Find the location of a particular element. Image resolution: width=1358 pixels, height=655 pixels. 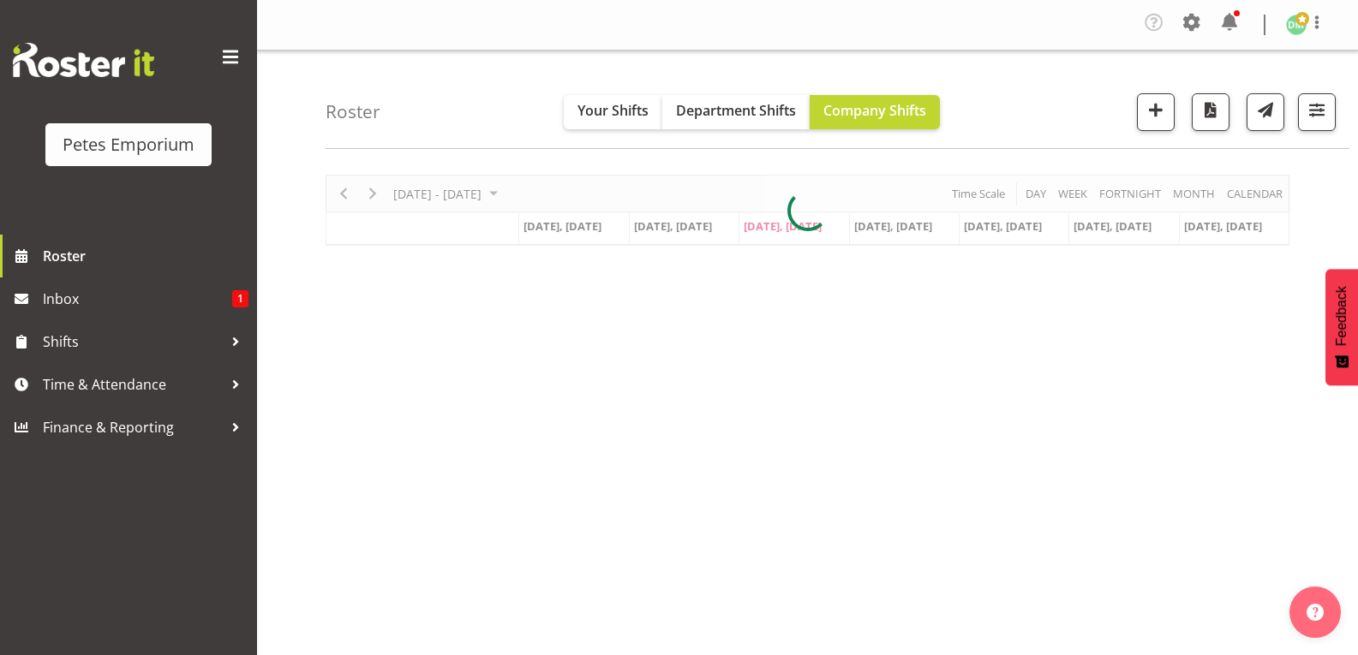

span: Your Shifts is located at coordinates (612, 110).